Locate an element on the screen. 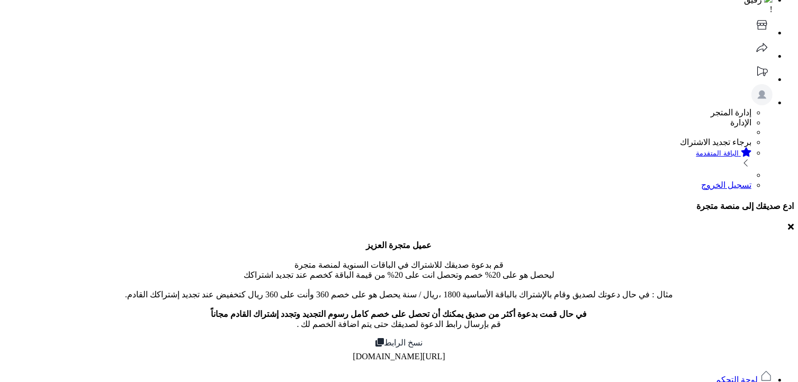  label: نسخ الرابط is located at coordinates (399, 343).